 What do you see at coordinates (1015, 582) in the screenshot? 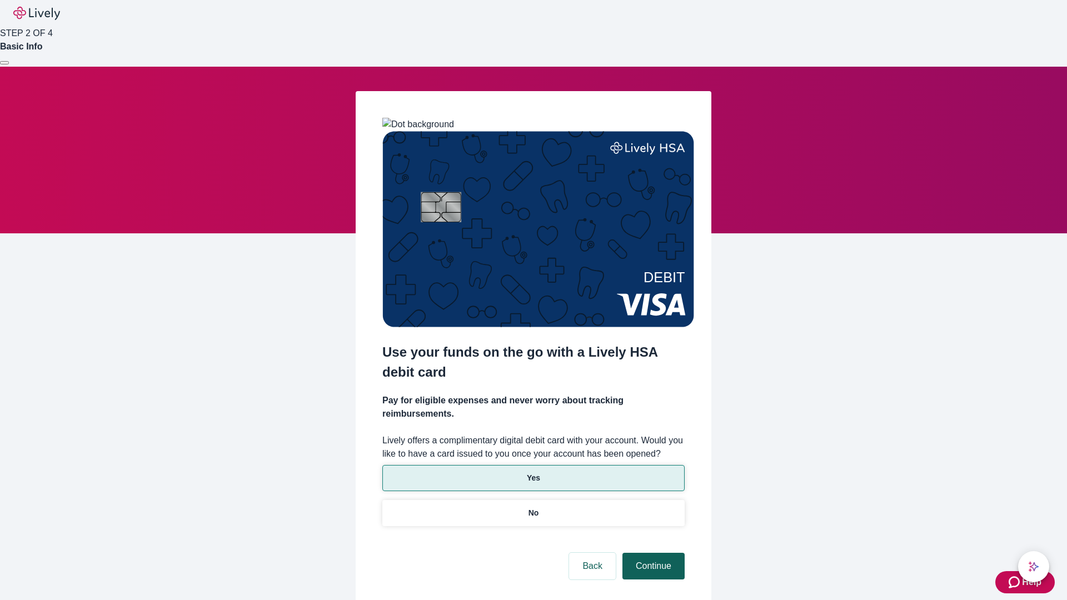
I see `svg: Zendesk support icon` at bounding box center [1015, 582].